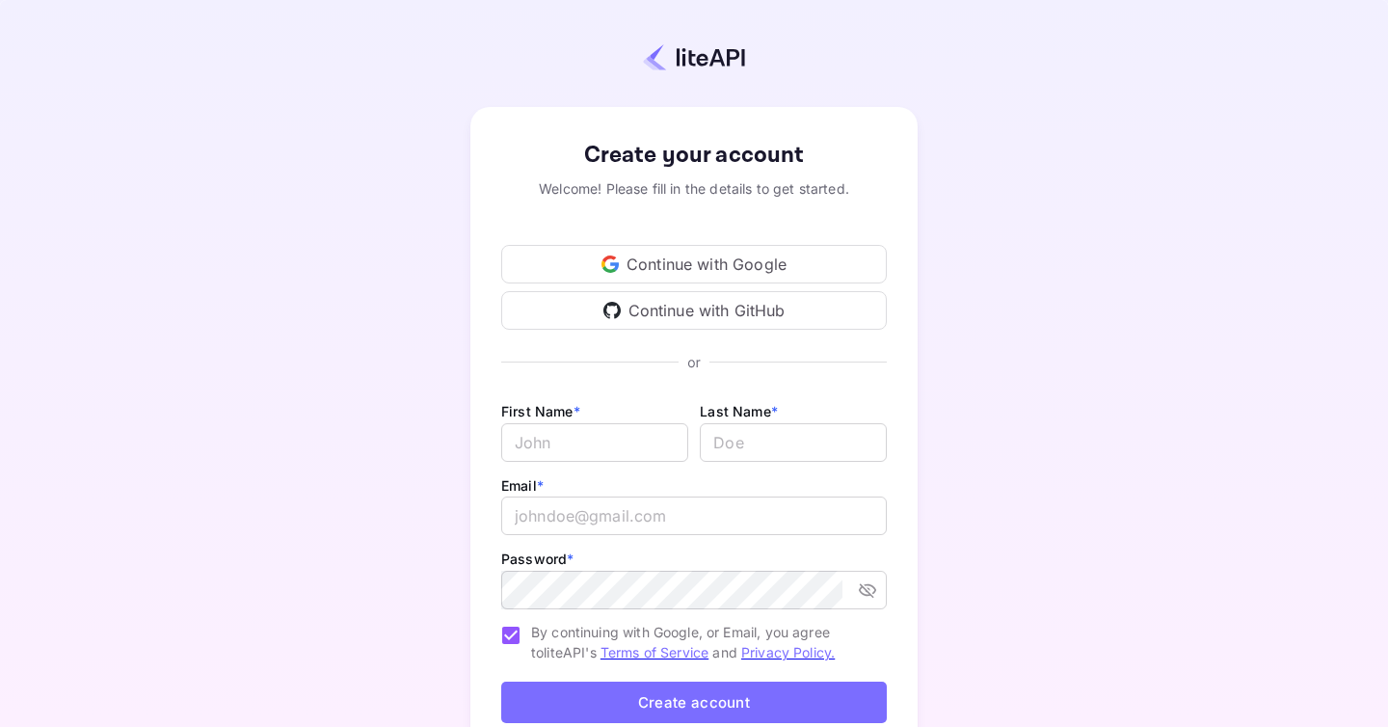 This screenshot has width=1388, height=727. I want to click on a: Privacy Policy., so click(788, 652).